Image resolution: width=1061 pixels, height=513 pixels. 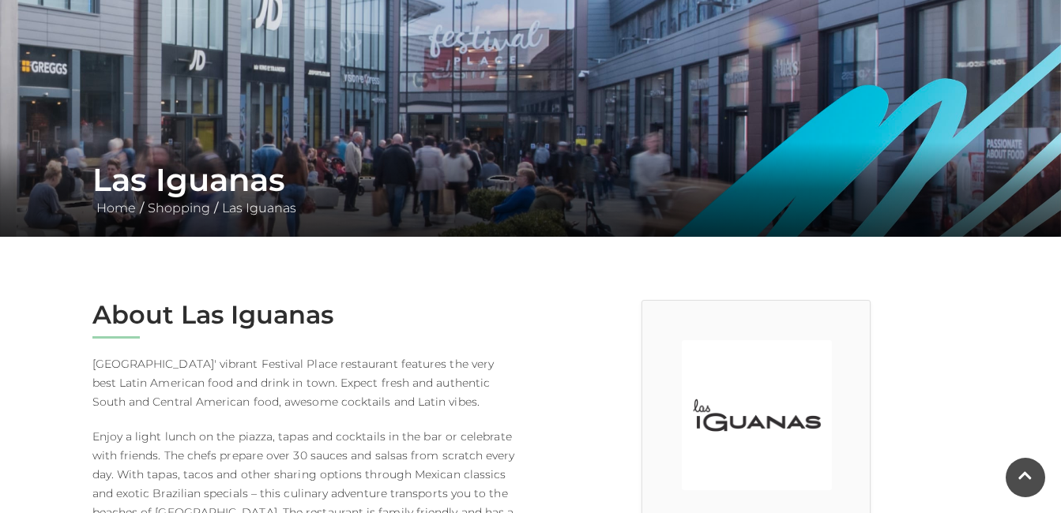 What do you see at coordinates (116, 208) in the screenshot?
I see `a: Home` at bounding box center [116, 208].